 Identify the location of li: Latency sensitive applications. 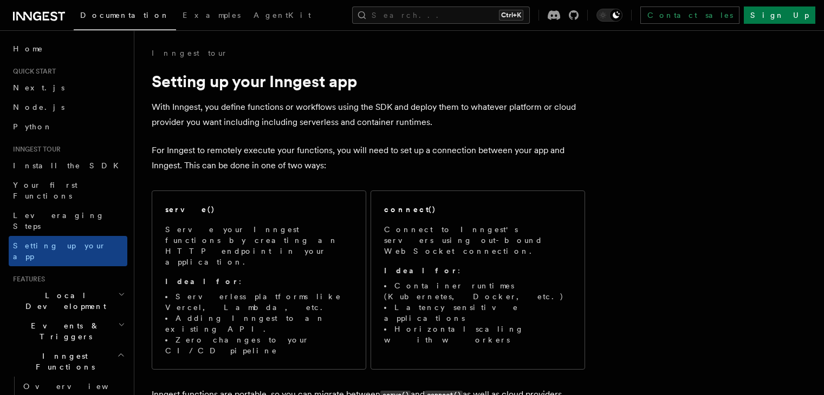
(478, 313).